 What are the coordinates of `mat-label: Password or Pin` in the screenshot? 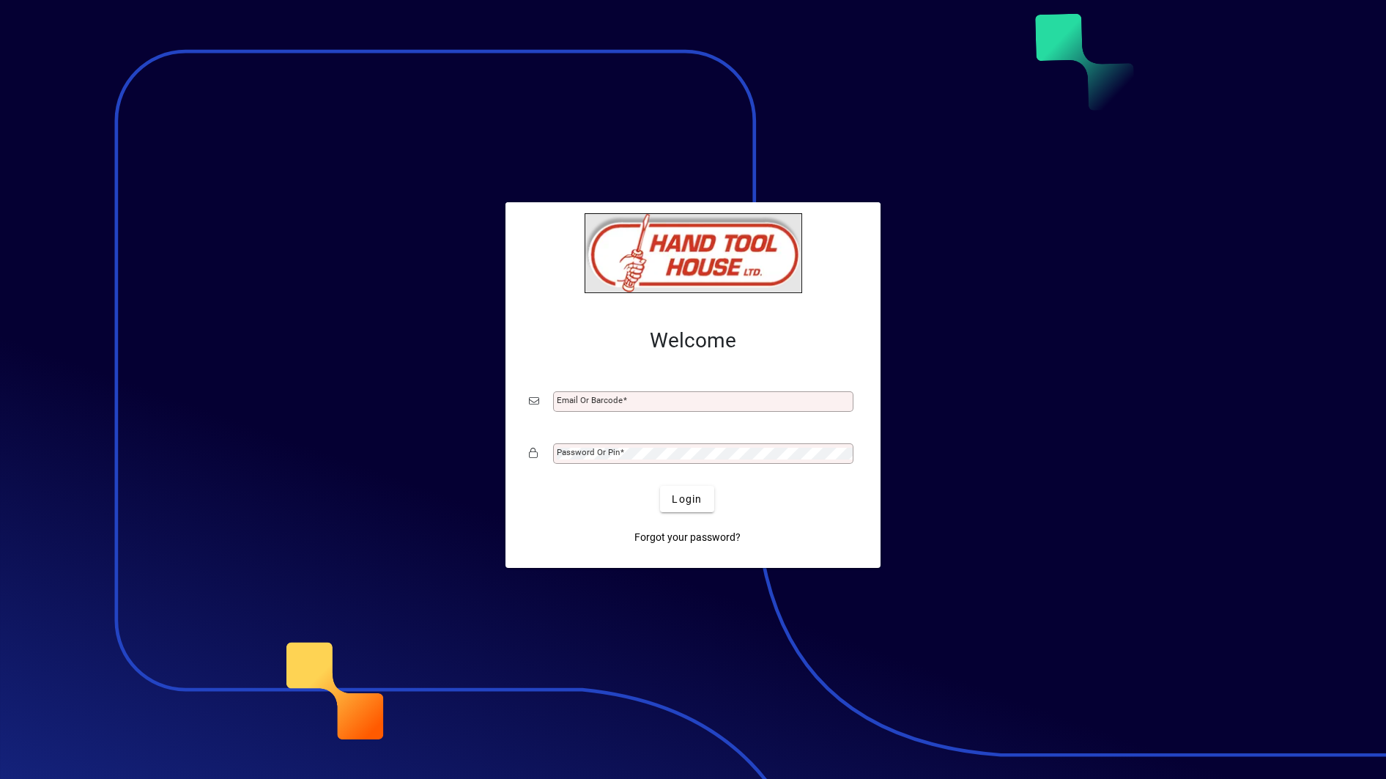 It's located at (588, 452).